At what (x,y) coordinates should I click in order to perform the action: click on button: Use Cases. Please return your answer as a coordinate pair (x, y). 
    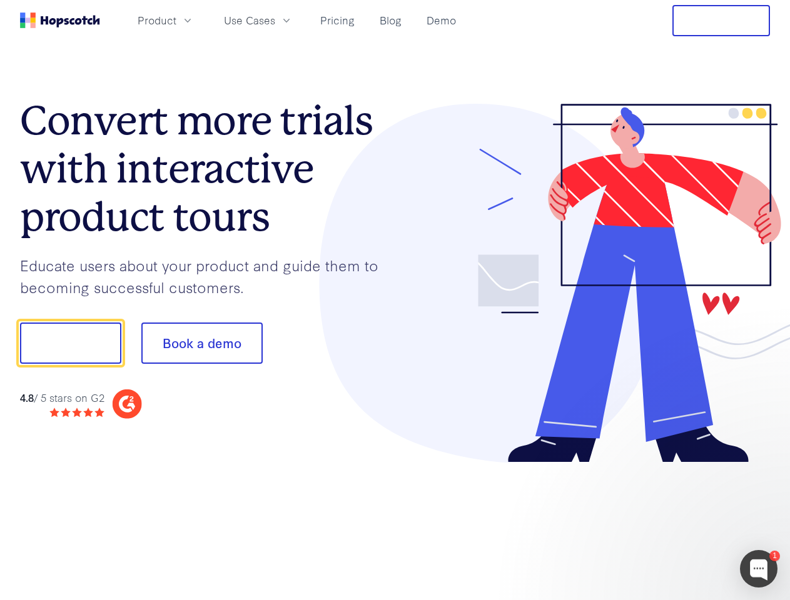
    Looking at the image, I should click on (258, 20).